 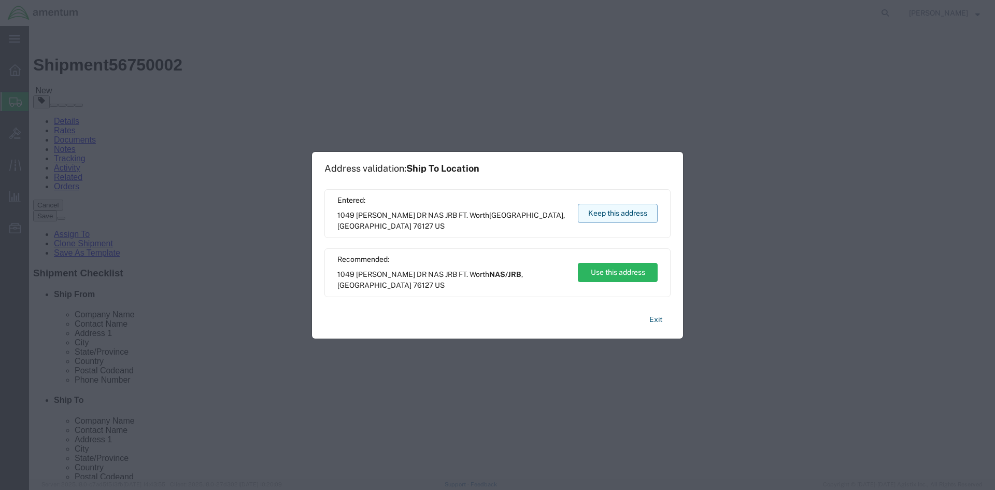 What do you see at coordinates (505, 274) in the screenshot?
I see `span: NAS/JRB` at bounding box center [505, 274].